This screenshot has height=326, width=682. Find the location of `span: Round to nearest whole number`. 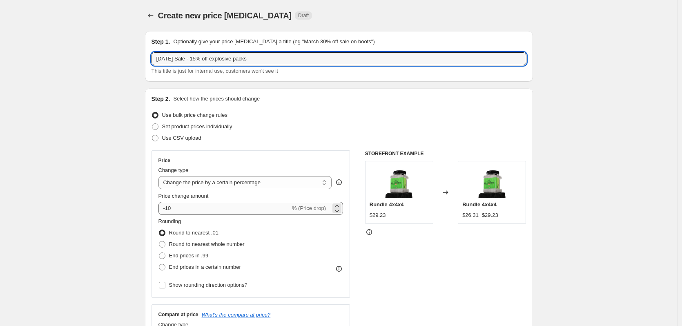

span: Round to nearest whole number is located at coordinates (207, 244).